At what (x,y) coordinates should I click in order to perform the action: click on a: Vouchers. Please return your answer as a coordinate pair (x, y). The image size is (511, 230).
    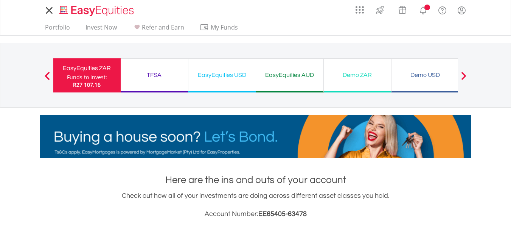
    Looking at the image, I should click on (402, 9).